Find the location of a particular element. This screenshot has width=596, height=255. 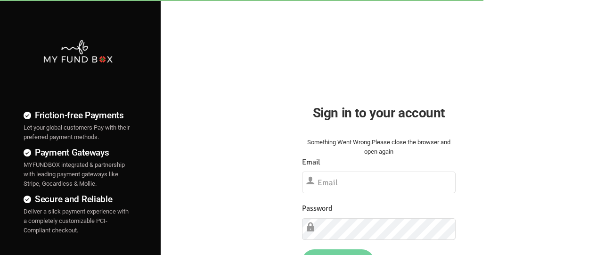

span: Let your global customers Pay with their preferred payment methods. is located at coordinates (76, 132).